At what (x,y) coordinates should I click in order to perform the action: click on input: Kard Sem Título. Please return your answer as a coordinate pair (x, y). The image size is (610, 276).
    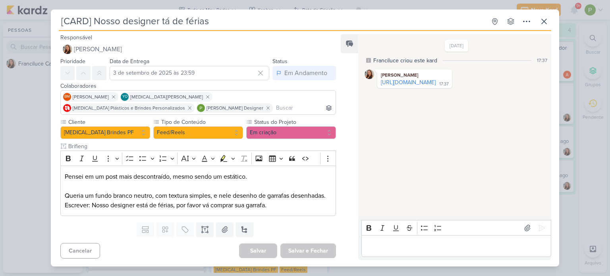
    Looking at the image, I should click on (272, 21).